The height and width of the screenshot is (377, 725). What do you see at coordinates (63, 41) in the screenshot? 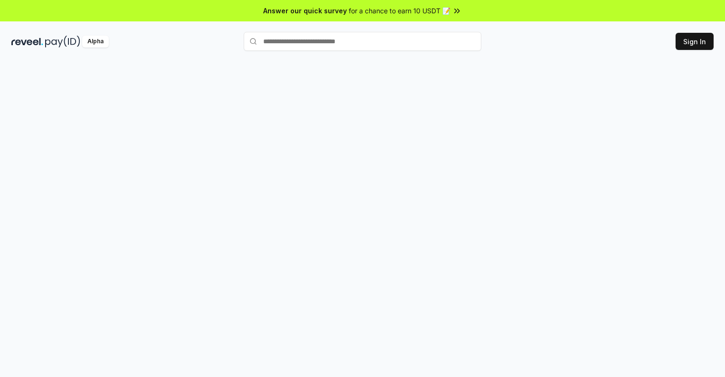
I see `img: pay_id` at bounding box center [63, 41].